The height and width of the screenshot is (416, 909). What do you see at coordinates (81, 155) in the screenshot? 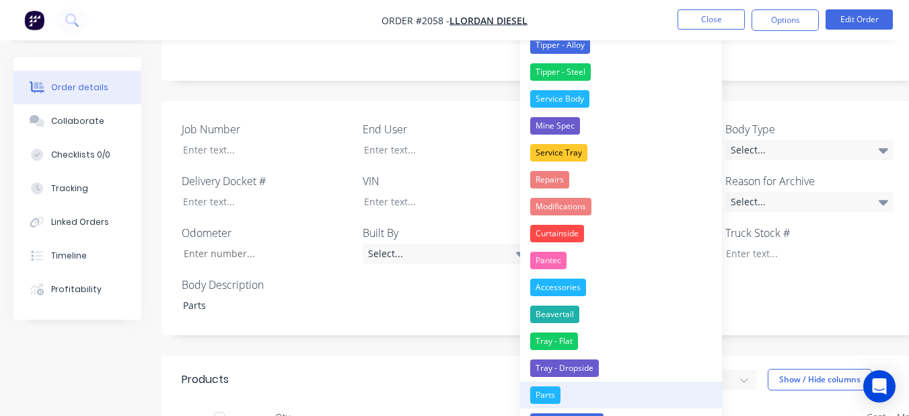
I see `div: Checklists 0/0` at bounding box center [81, 155].